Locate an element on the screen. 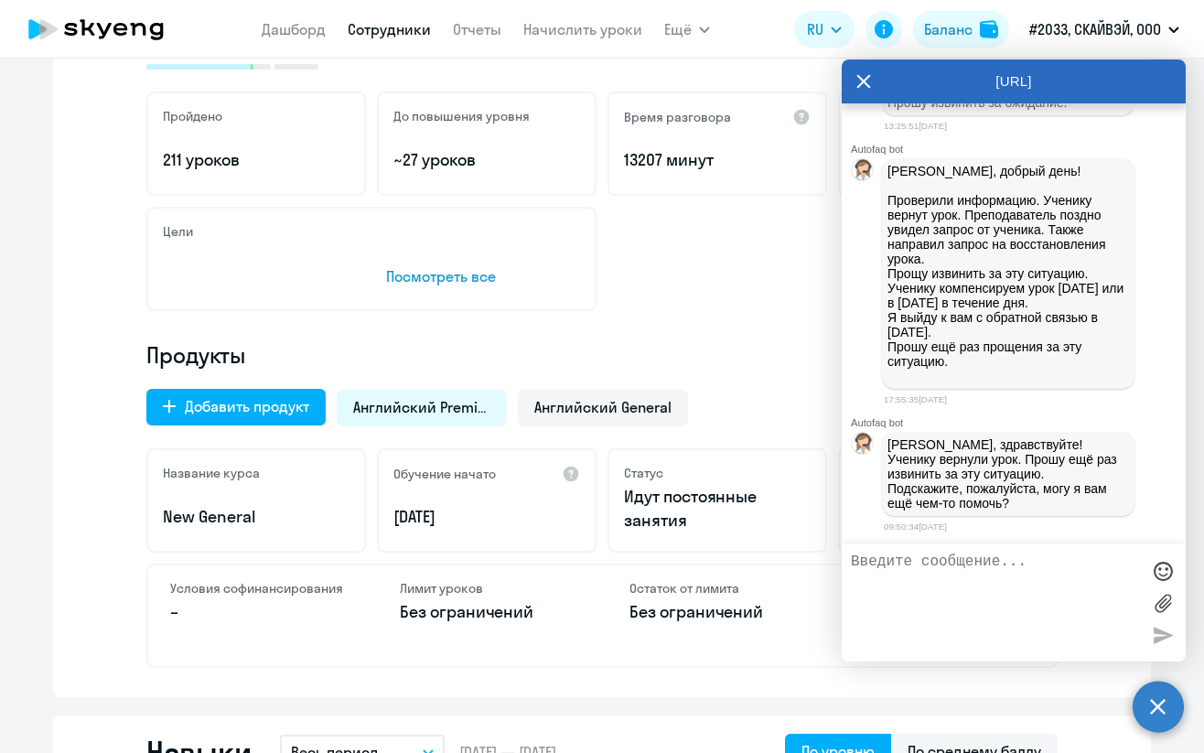 This screenshot has width=1204, height=753. span: RU is located at coordinates (815, 29).